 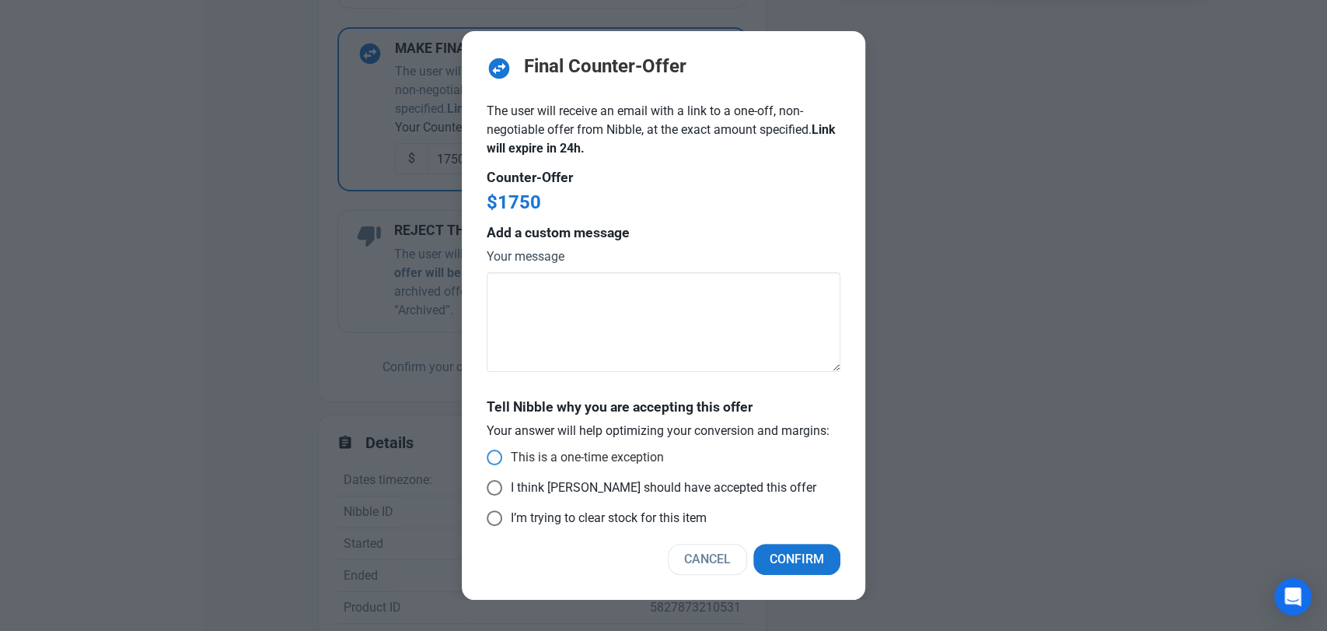 What do you see at coordinates (663, 178) in the screenshot?
I see `h4: Counter-Offer` at bounding box center [663, 178].